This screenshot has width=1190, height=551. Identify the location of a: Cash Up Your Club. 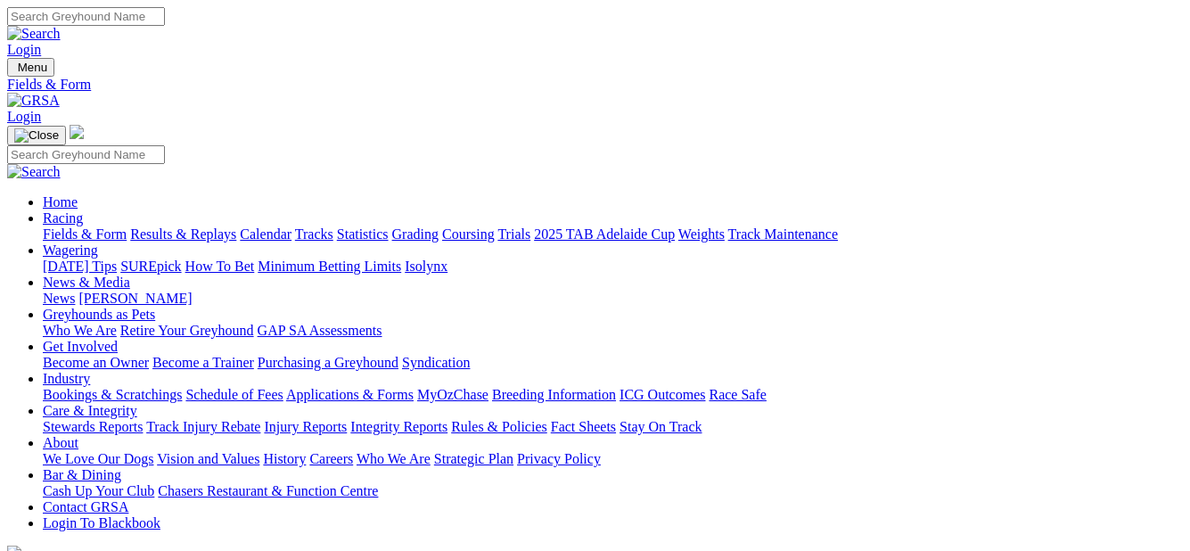
(98, 490).